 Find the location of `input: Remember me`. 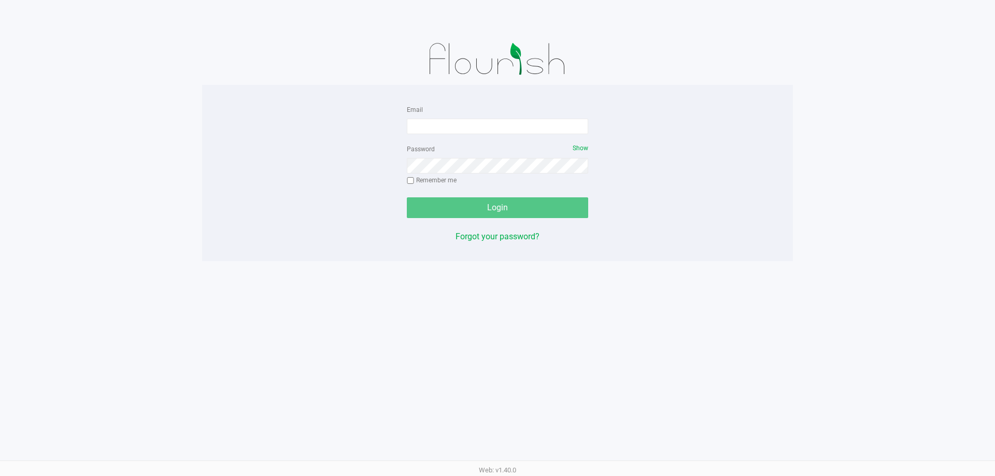

input: Remember me is located at coordinates (410, 181).